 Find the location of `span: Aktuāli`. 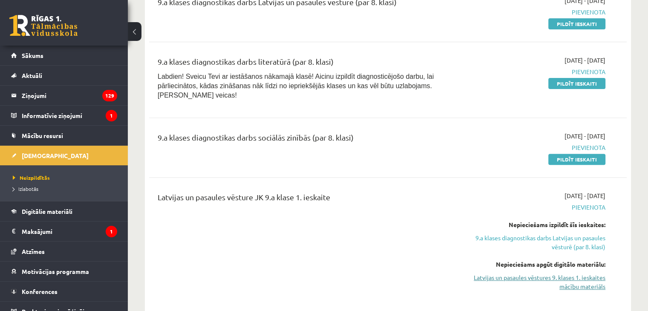

span: Aktuāli is located at coordinates (32, 75).